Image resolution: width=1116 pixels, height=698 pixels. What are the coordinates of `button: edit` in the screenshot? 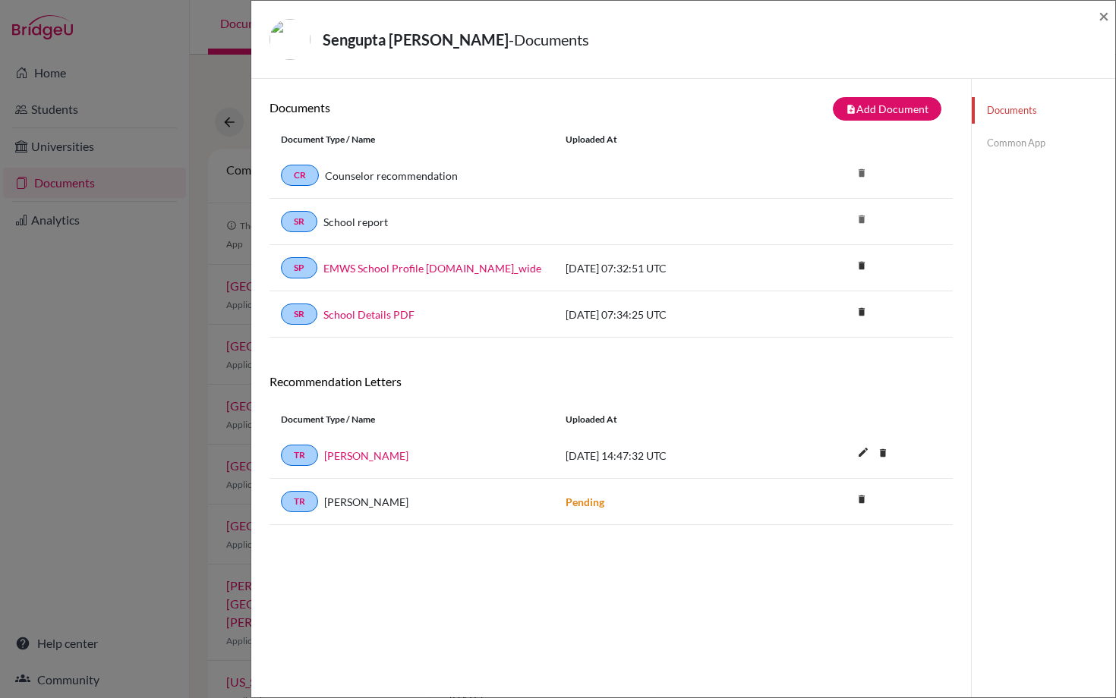 It's located at (863, 454).